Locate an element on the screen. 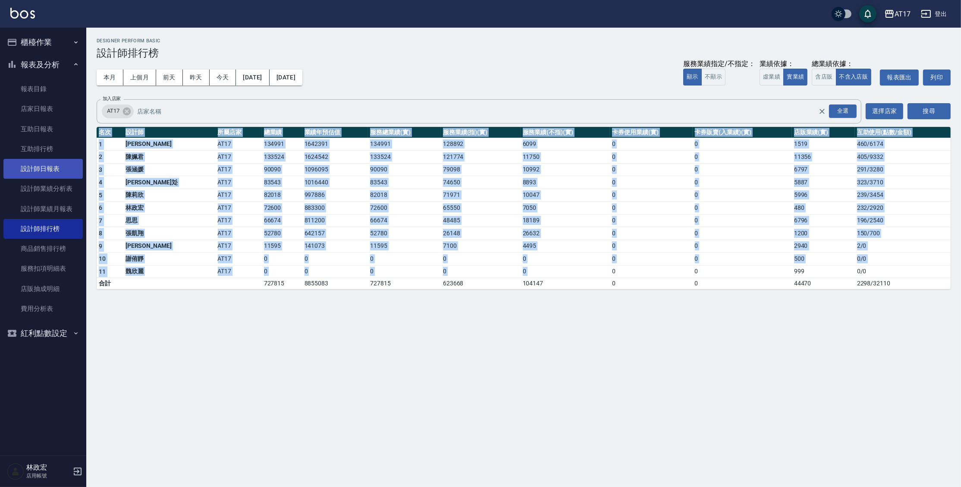 The image size is (961, 487). button: Open is located at coordinates (843, 111).